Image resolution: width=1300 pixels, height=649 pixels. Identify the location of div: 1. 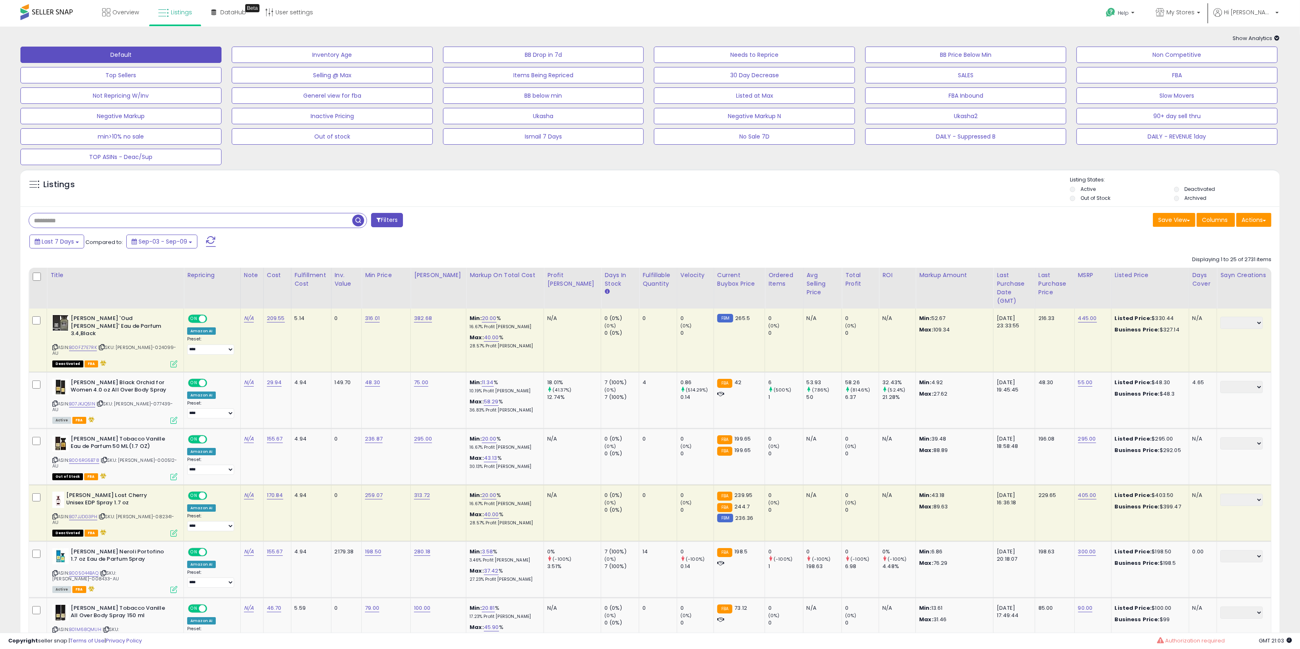
(785, 397).